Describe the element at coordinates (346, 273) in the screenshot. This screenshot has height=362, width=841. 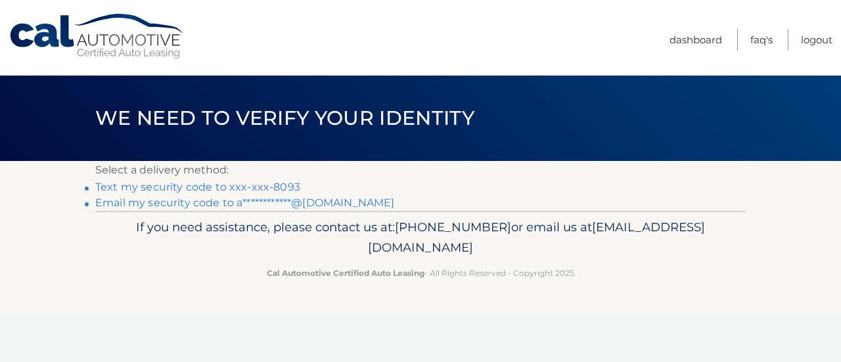
I see `strong: Cal Automotive Certified Auto Leasing` at that location.